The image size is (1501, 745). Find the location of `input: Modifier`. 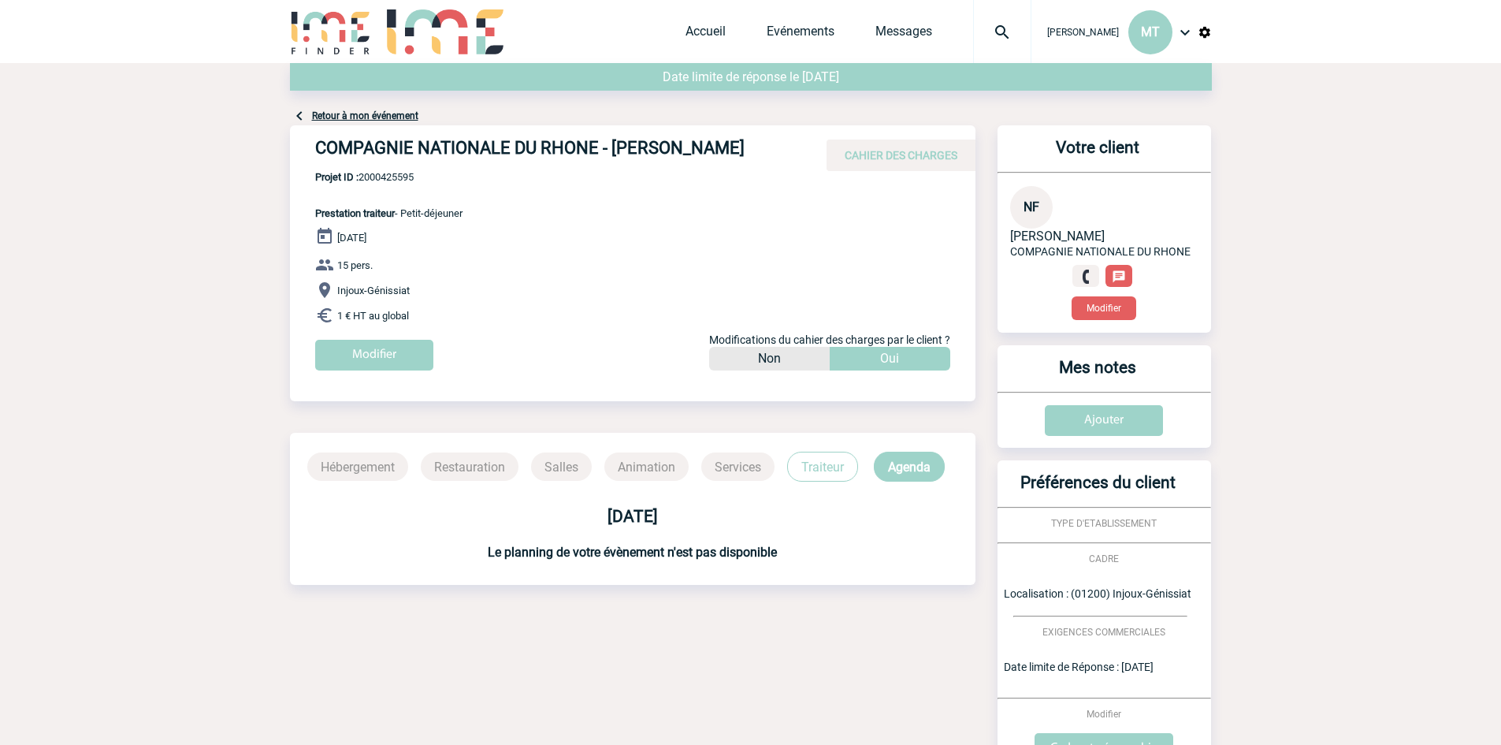

input: Modifier is located at coordinates (374, 355).